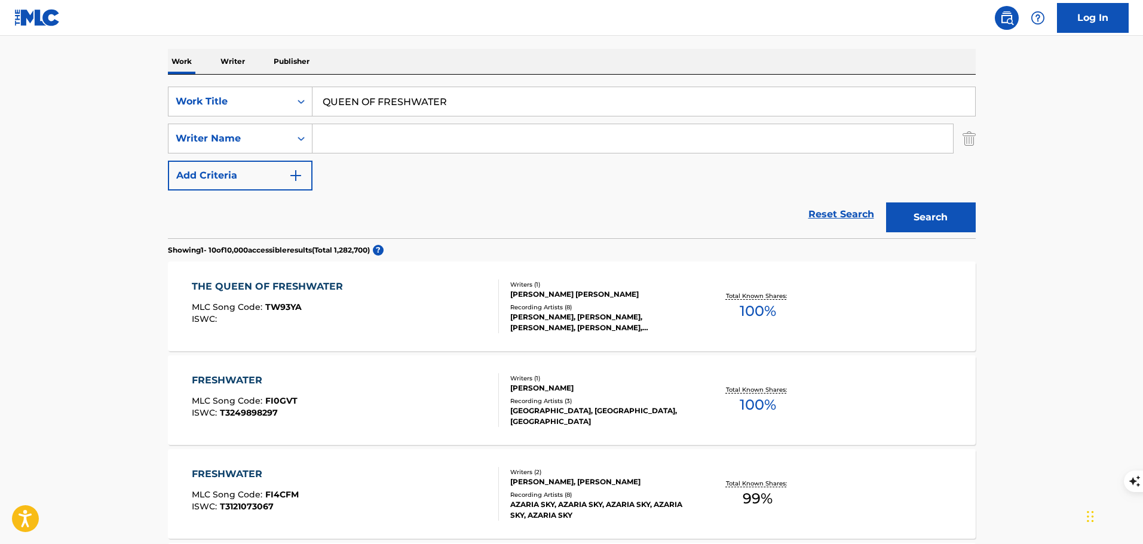 The width and height of the screenshot is (1143, 544). I want to click on div: Recording Artists ( 3 ), so click(600, 401).